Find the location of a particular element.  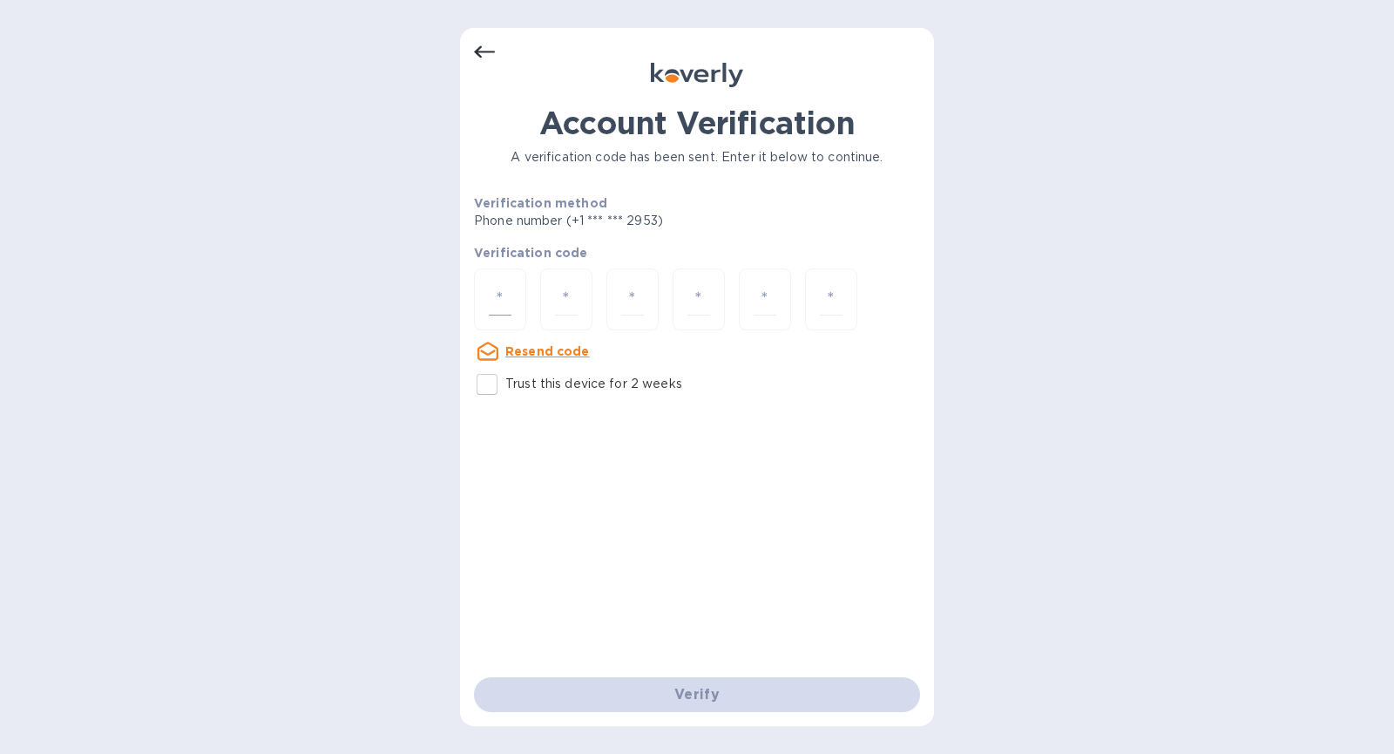

p: Verification code is located at coordinates (697, 253).